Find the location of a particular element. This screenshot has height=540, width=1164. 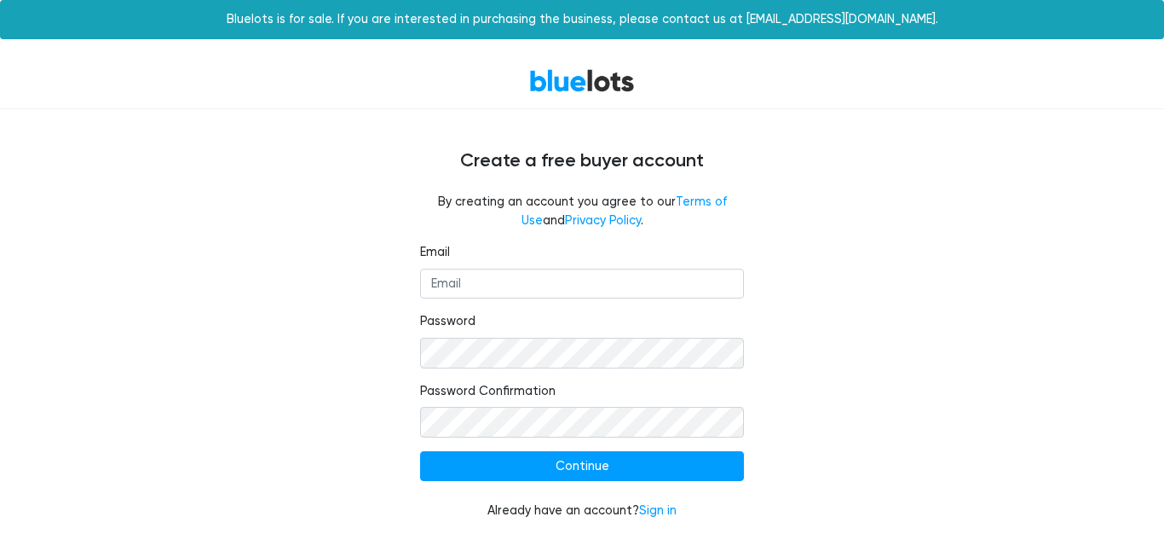

fieldset: By creating an account you agree to our and . is located at coordinates (582, 211).